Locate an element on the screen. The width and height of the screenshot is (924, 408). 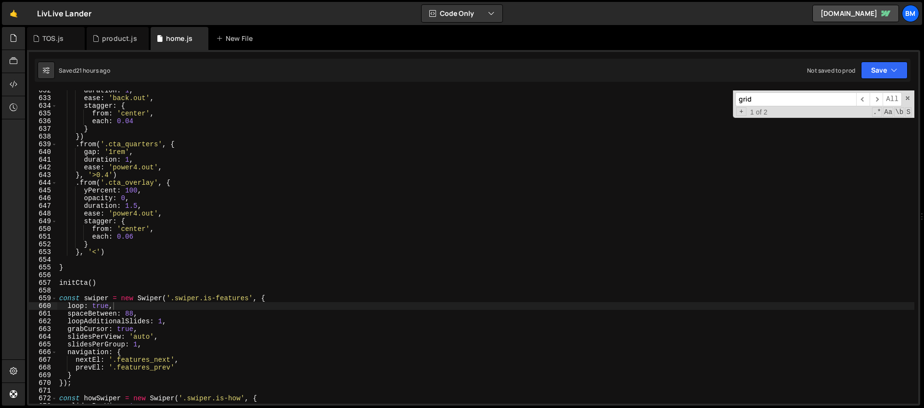
div: 646 is located at coordinates (43, 198).